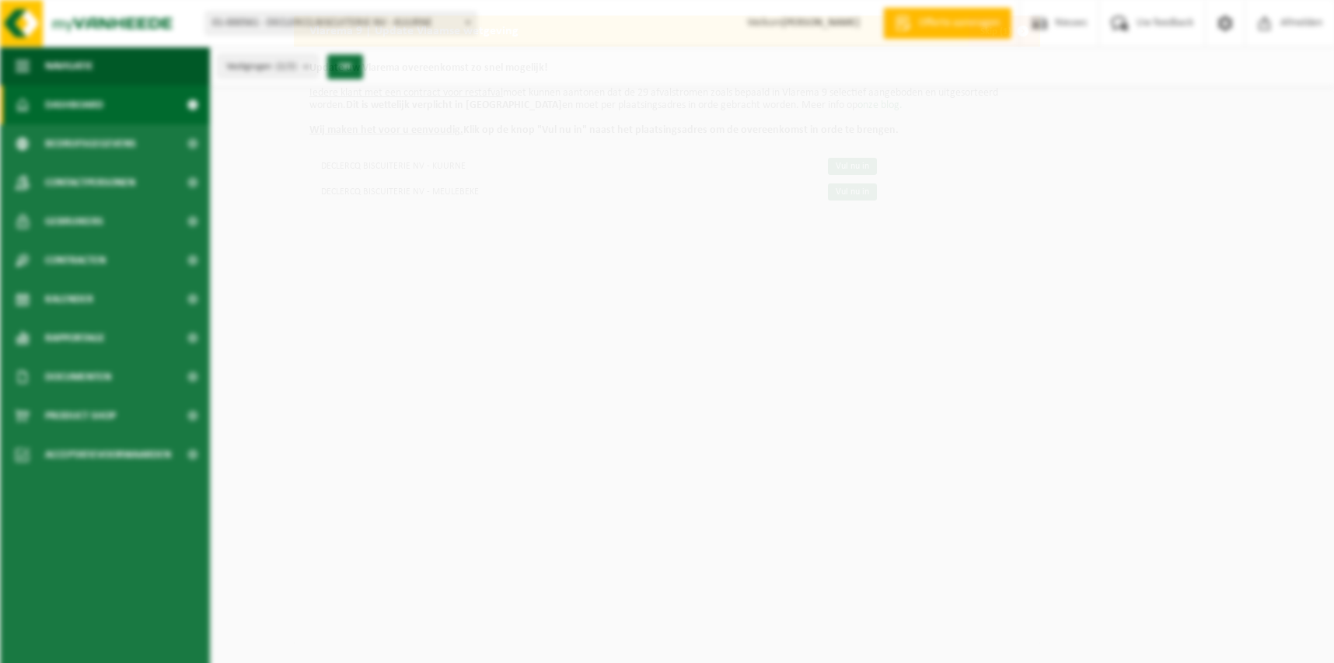 The image size is (1334, 663). I want to click on a: onze blog., so click(880, 105).